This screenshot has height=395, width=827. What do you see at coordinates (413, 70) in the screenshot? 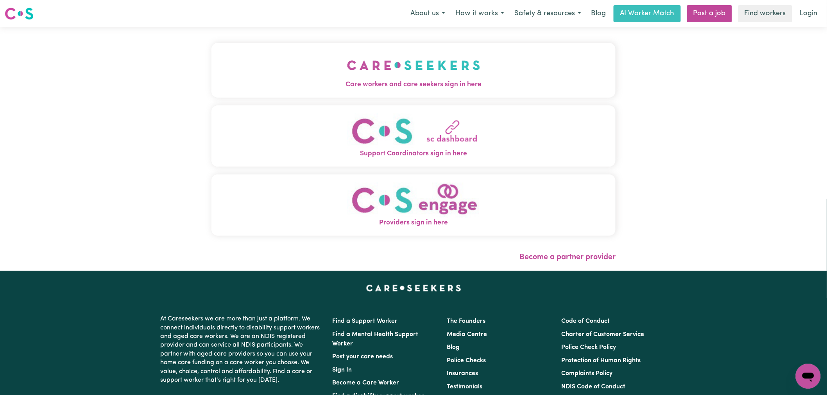
I see `button: Care workers and care seekers sign in here` at bounding box center [413, 70].